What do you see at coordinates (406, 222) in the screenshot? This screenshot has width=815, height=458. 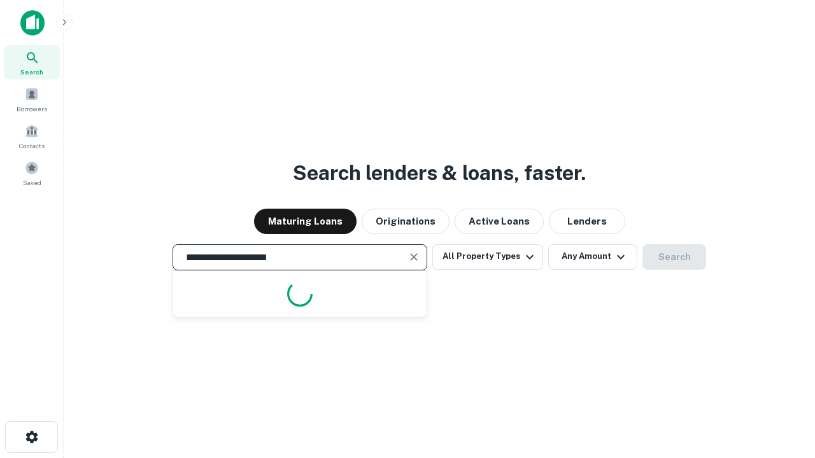 I see `button: Originations` at bounding box center [406, 222].